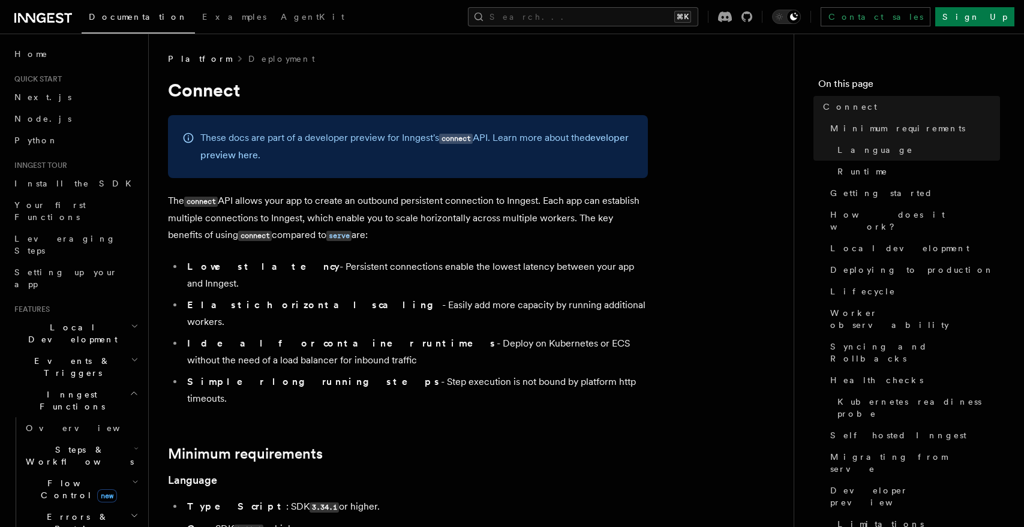  Describe the element at coordinates (200, 59) in the screenshot. I see `span: Platform` at that location.